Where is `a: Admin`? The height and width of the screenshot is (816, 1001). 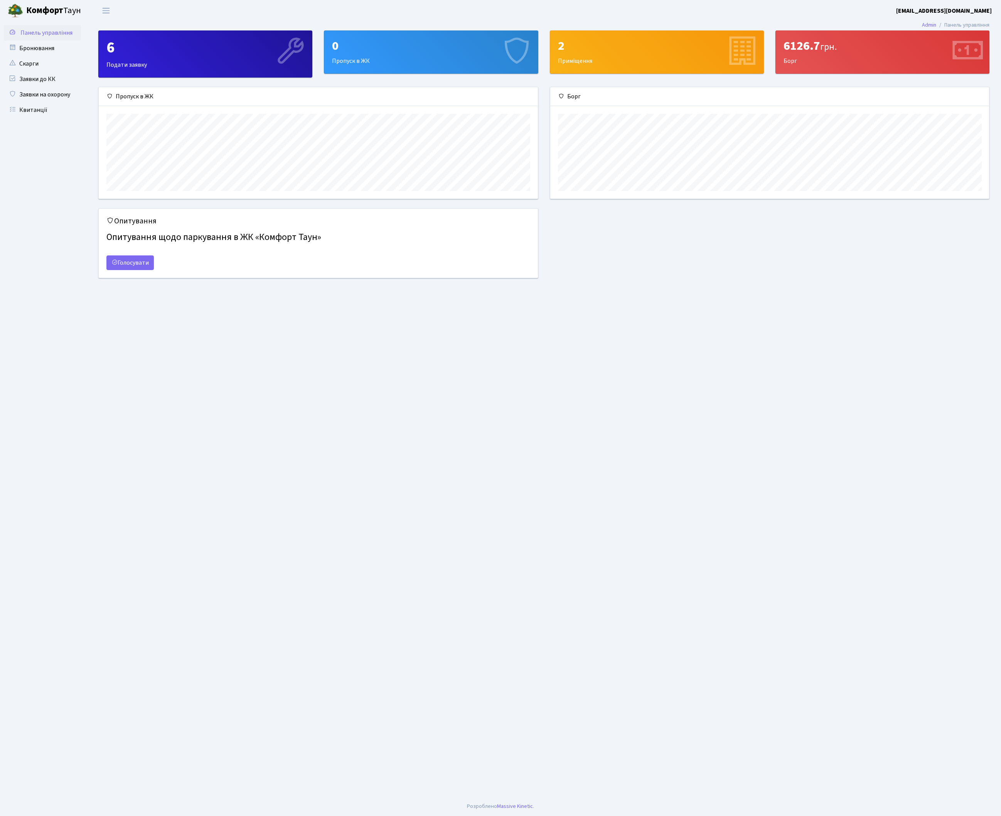
a: Admin is located at coordinates (929, 25).